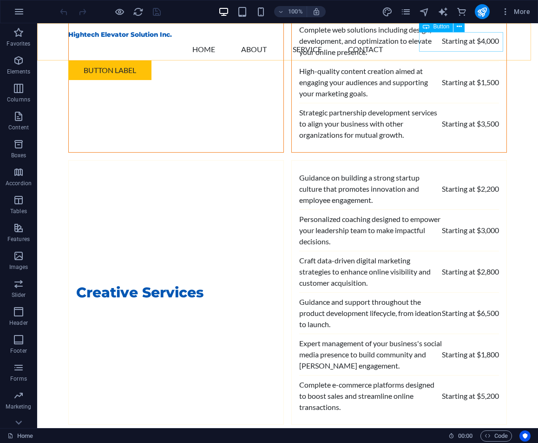  What do you see at coordinates (387, 12) in the screenshot?
I see `i: Design (Ctrl+Alt+Y)` at bounding box center [387, 12].